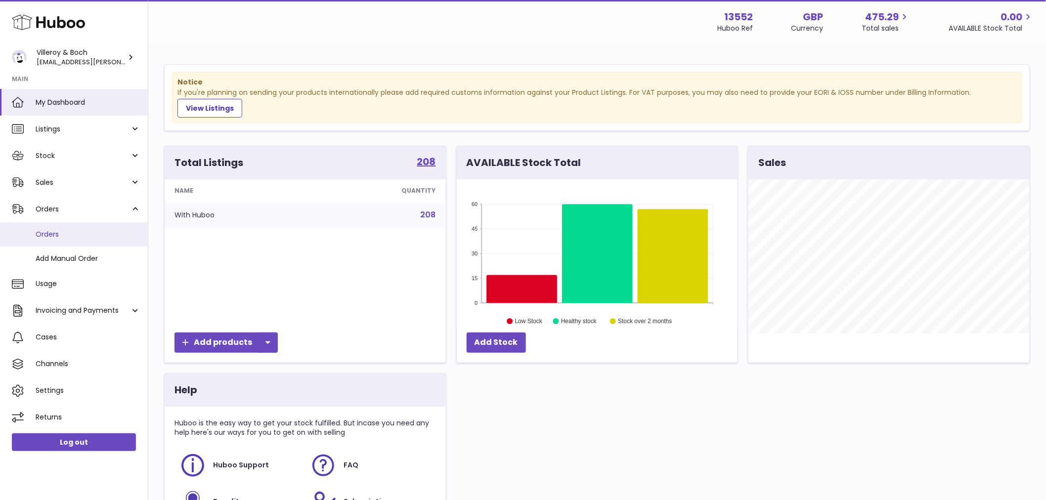  Describe the element at coordinates (991, 28) in the screenshot. I see `span: AVAILABLE Stock Total` at that location.